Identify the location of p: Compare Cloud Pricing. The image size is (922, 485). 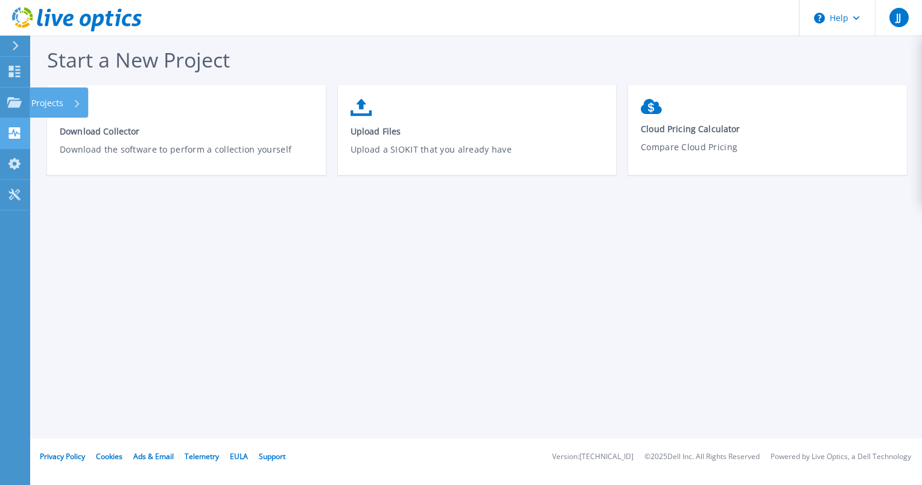
(767, 154).